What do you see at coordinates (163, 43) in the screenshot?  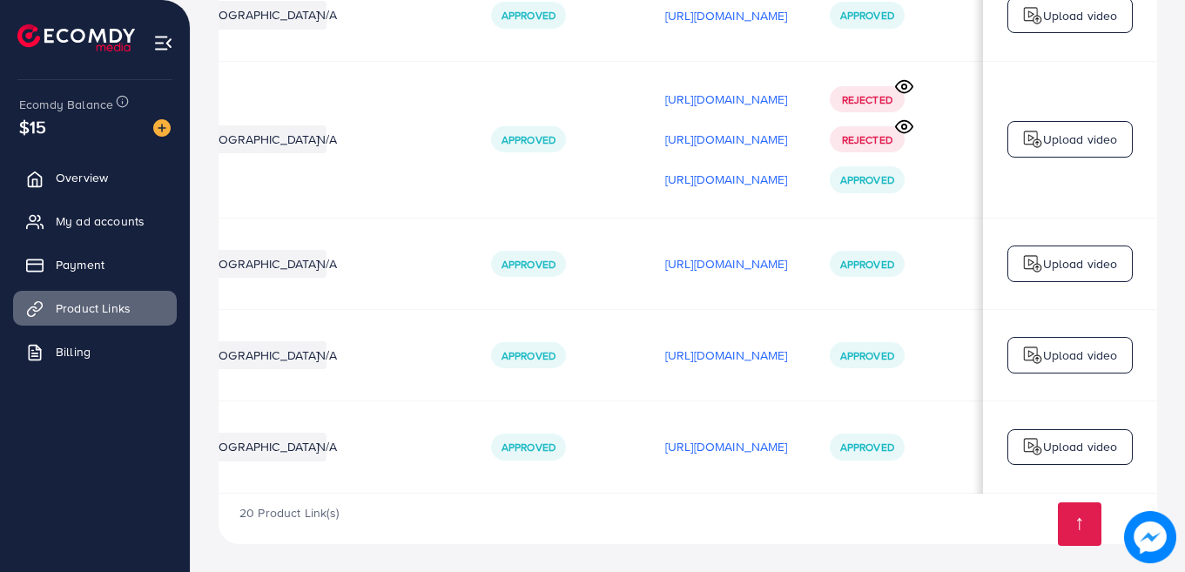 I see `img: menu` at bounding box center [163, 43].